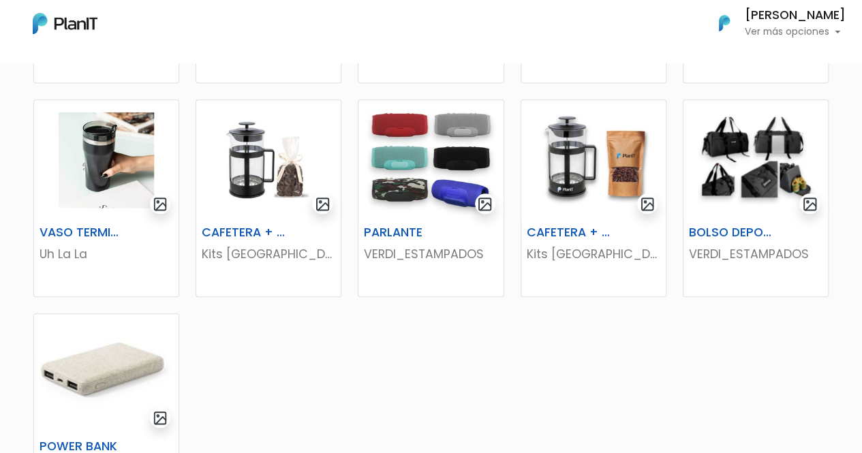  Describe the element at coordinates (106, 160) in the screenshot. I see `img: thumb_WhatsApp_Image_2023-04-20_at_11.36.09.jpg` at that location.